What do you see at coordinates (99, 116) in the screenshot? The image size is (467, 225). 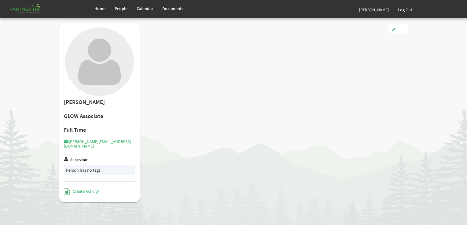 I see `h2: GLOW Associate` at bounding box center [99, 116].